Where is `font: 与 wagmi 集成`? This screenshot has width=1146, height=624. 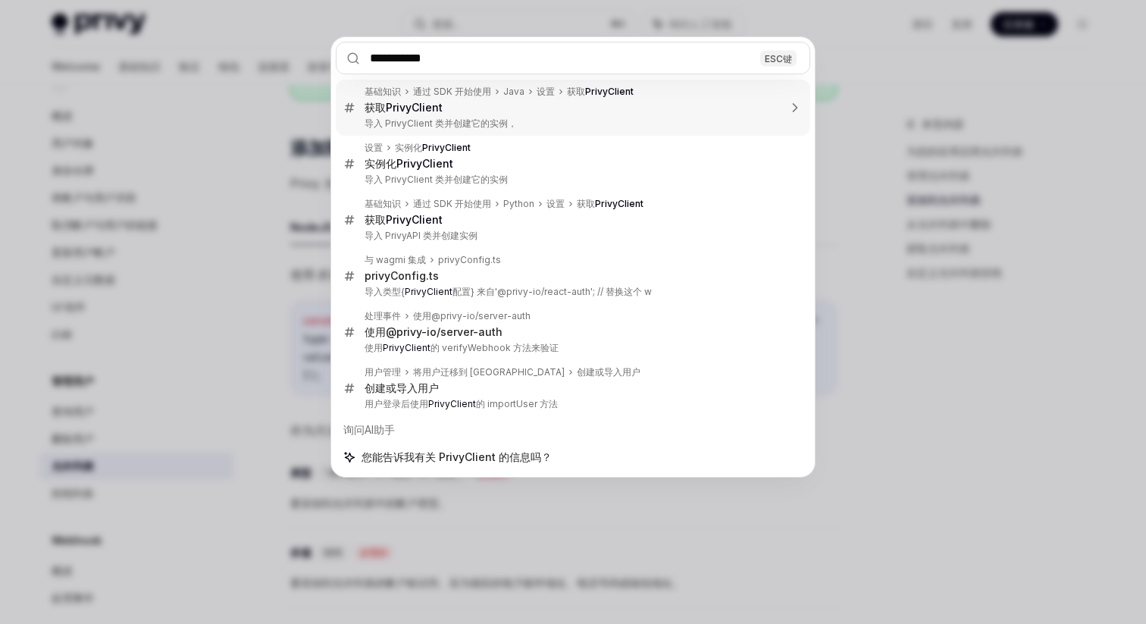
font: 与 wagmi 集成 is located at coordinates (395, 259).